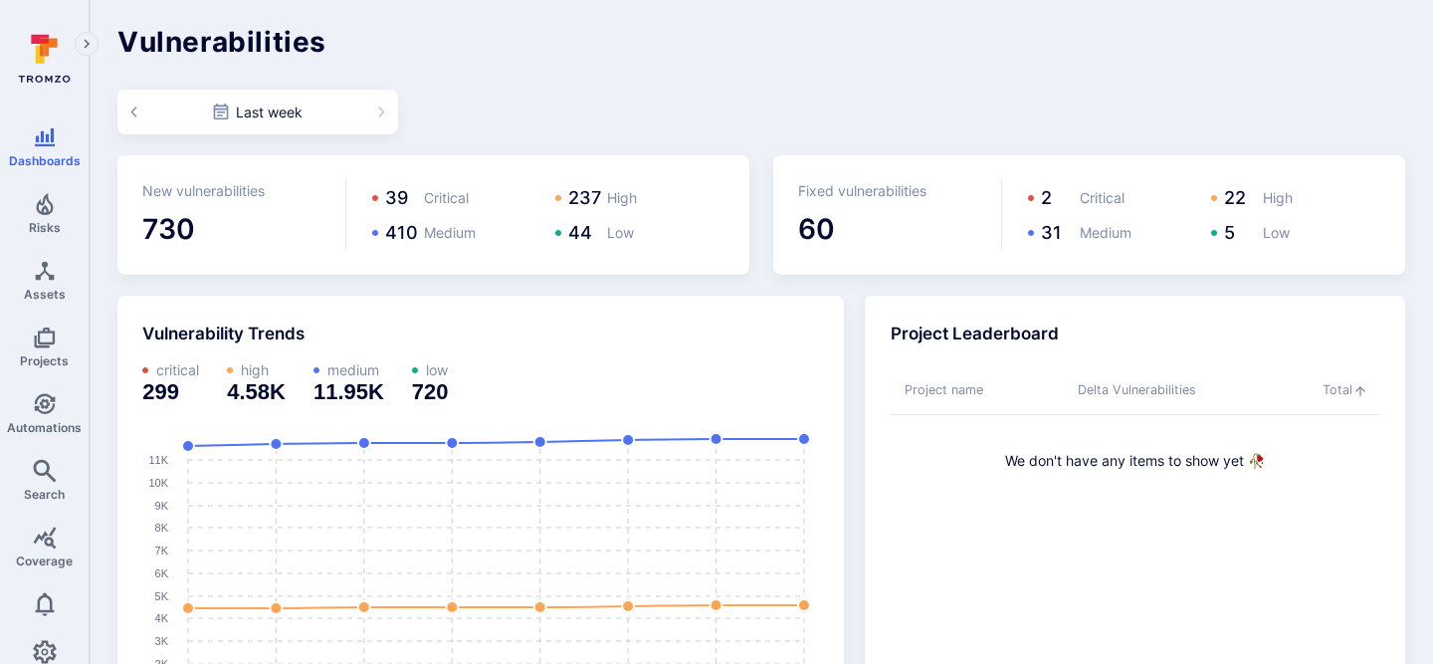  I want to click on h1: Vulnerabilities, so click(761, 42).